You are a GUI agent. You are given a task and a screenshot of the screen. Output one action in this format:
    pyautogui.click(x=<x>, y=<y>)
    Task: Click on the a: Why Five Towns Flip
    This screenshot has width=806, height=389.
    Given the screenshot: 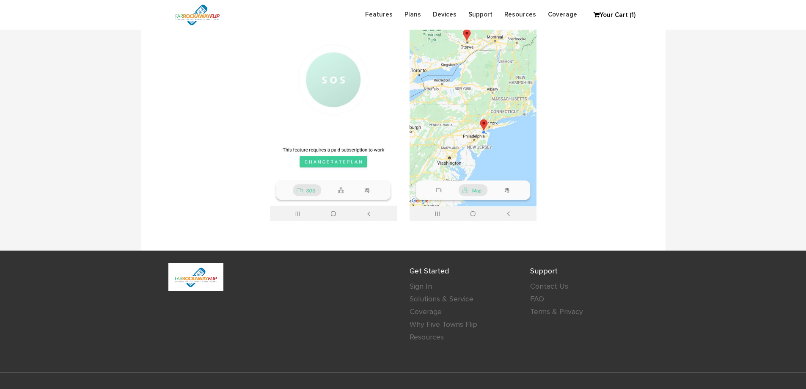 What is the action you would take?
    pyautogui.click(x=443, y=324)
    